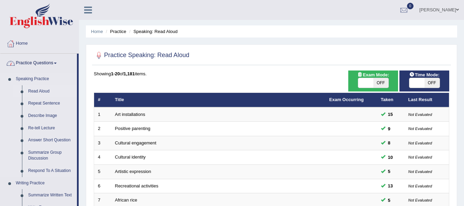 The width and height of the screenshot is (464, 206). Describe the element at coordinates (427, 100) in the screenshot. I see `th: Last Result` at that location.